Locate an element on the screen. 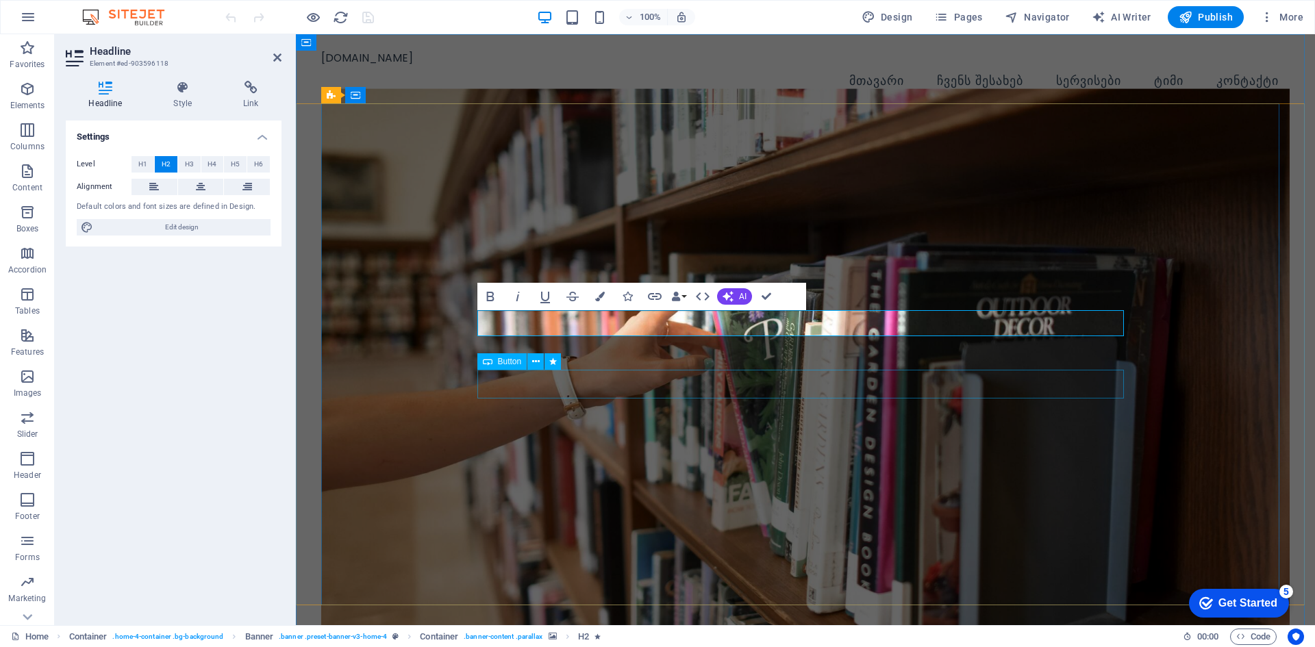  p: Tables is located at coordinates (27, 311).